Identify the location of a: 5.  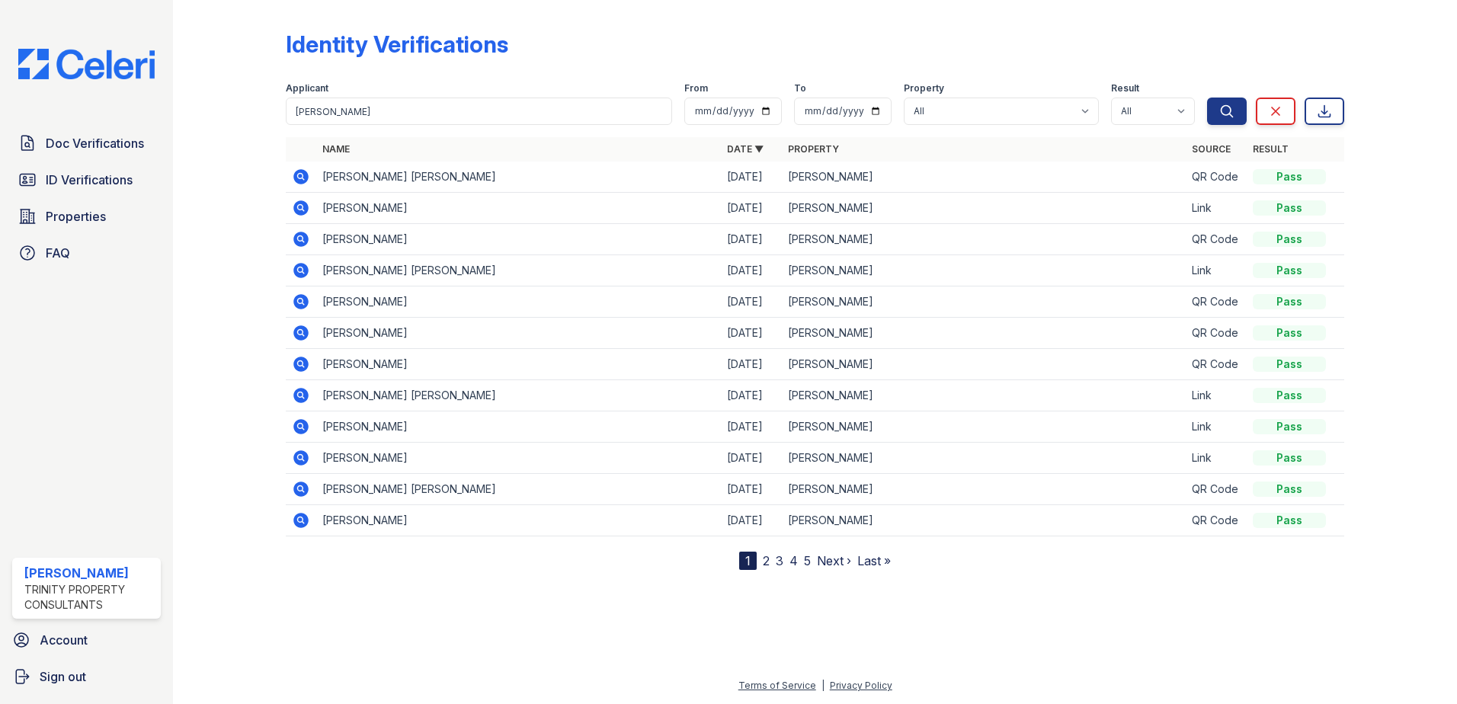
(807, 561).